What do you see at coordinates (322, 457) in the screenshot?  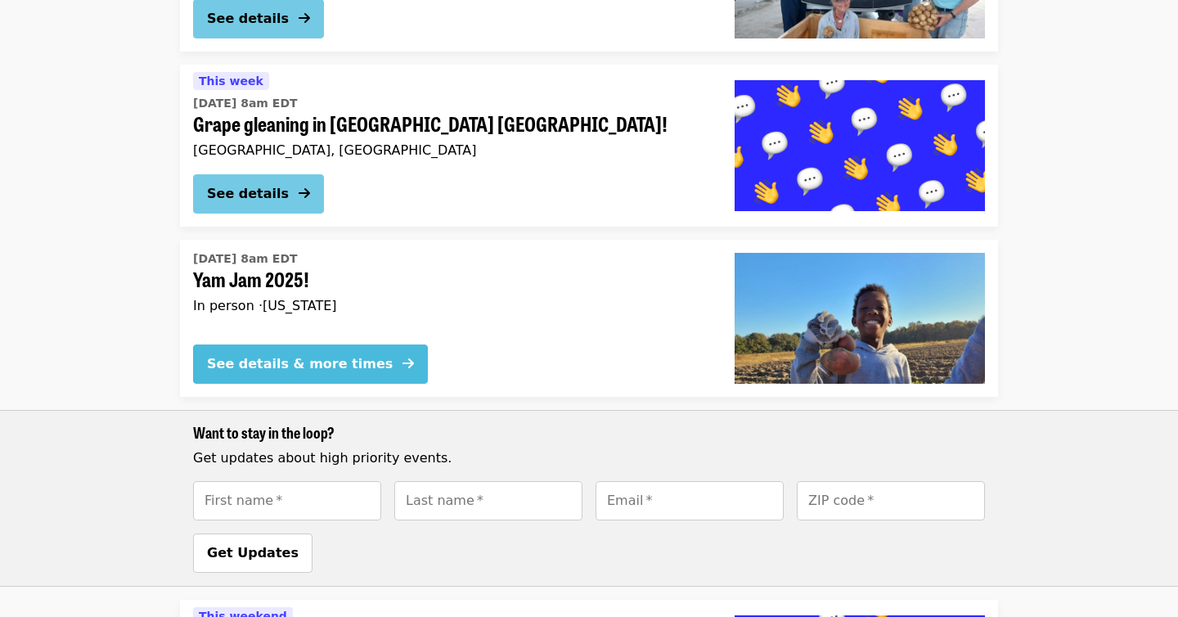 I see `span: Get updates about high priority events.` at bounding box center [322, 457].